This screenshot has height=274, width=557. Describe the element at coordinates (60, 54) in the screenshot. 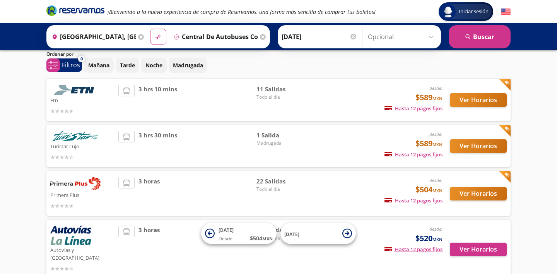

I see `p: Ordenar por` at that location.